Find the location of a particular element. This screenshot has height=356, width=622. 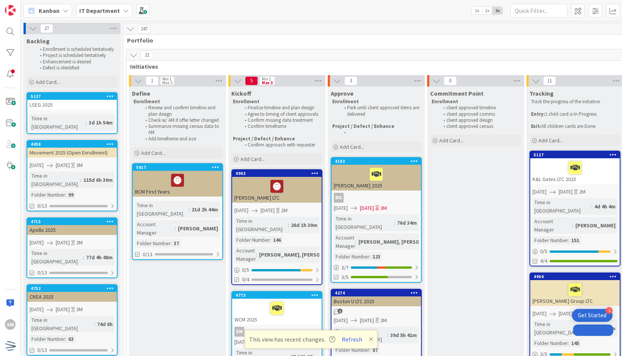

div: 123 is located at coordinates (376, 256).